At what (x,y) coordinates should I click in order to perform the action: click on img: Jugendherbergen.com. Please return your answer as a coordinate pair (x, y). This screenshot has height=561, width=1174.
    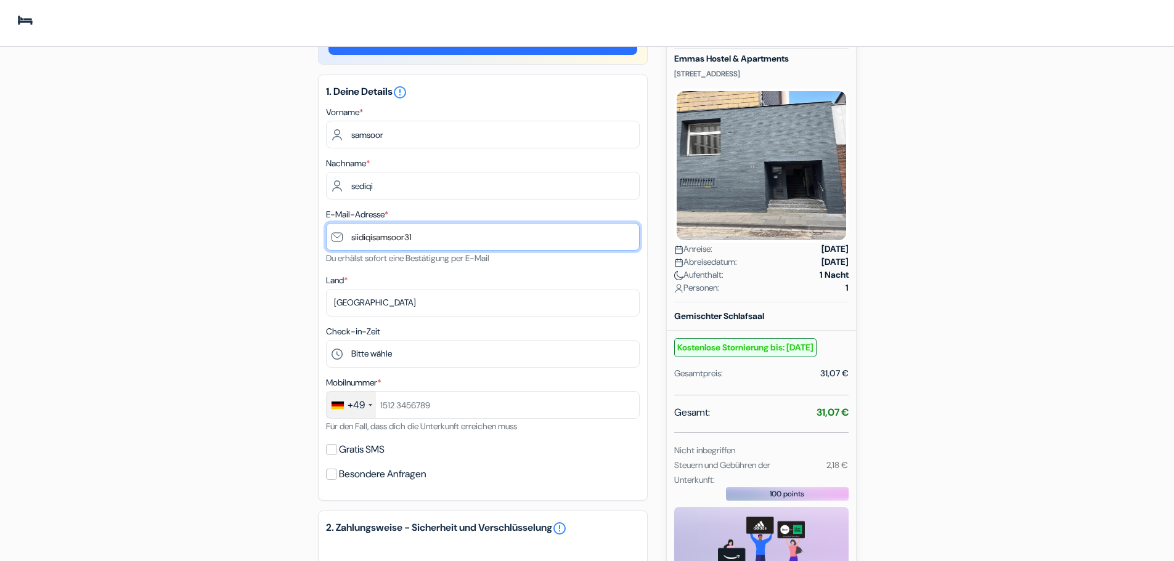
    Looking at the image, I should click on (88, 23).